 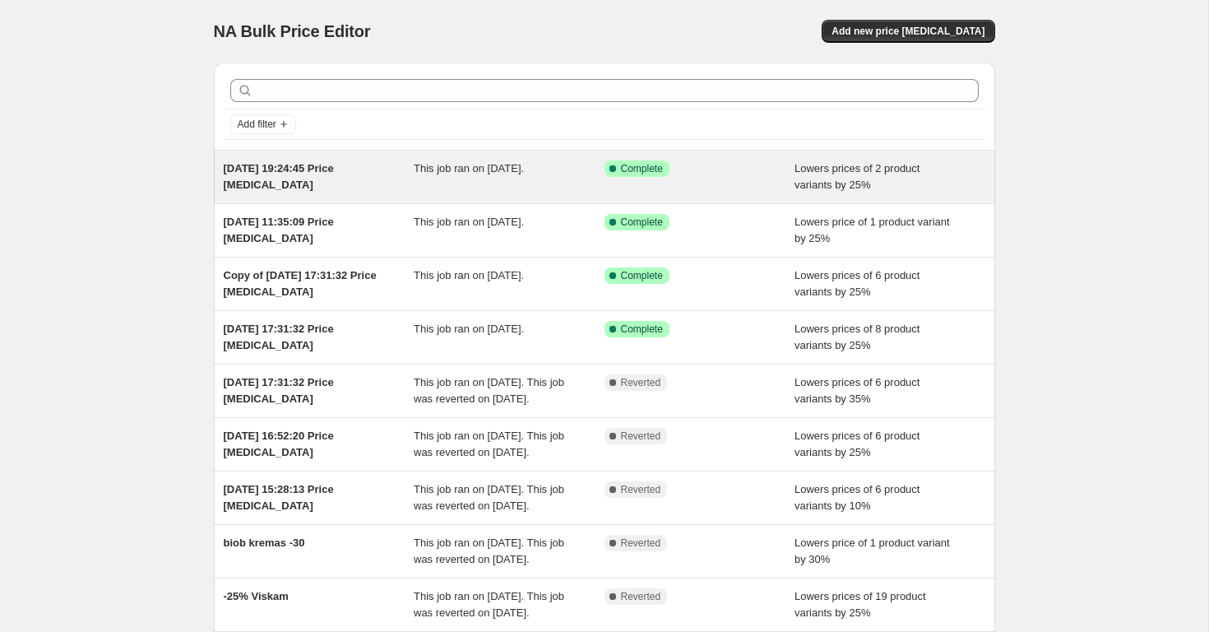 I want to click on span: biob kremas -30, so click(x=264, y=542).